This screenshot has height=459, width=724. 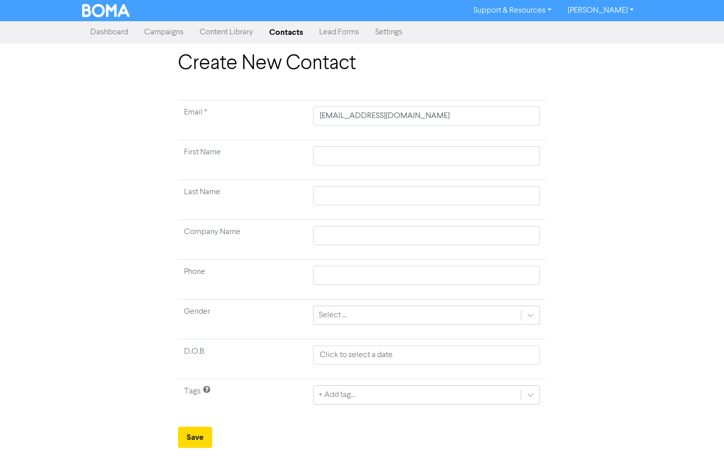 What do you see at coordinates (226, 32) in the screenshot?
I see `a: Content Library` at bounding box center [226, 32].